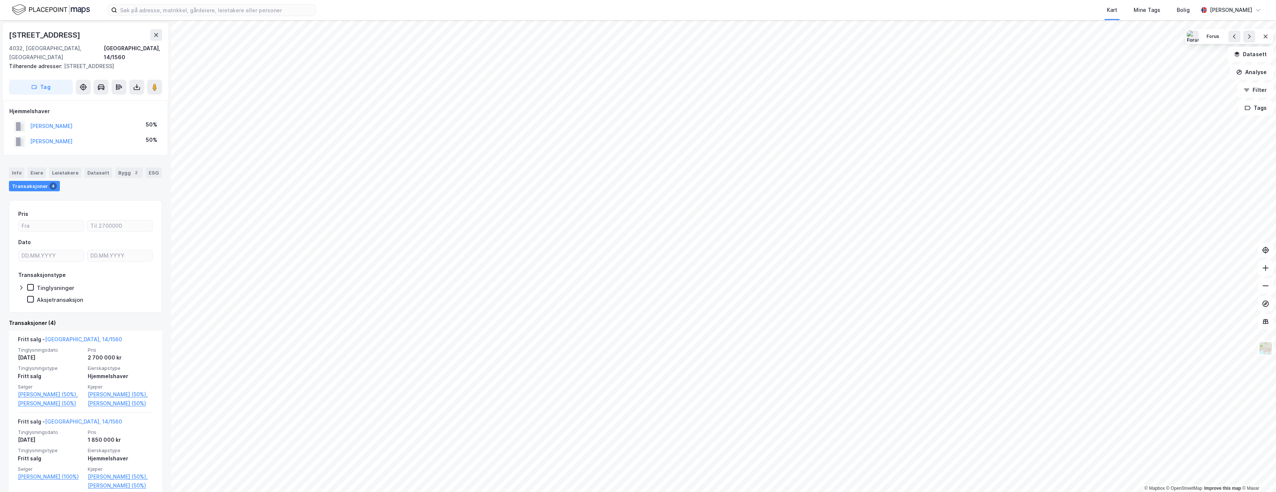  What do you see at coordinates (121, 440) in the screenshot?
I see `div: 1 850 000 kr` at bounding box center [121, 440].